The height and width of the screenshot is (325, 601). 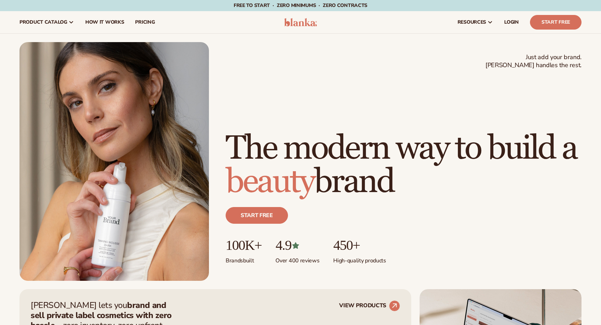 What do you see at coordinates (471, 22) in the screenshot?
I see `span: resources` at bounding box center [471, 22].